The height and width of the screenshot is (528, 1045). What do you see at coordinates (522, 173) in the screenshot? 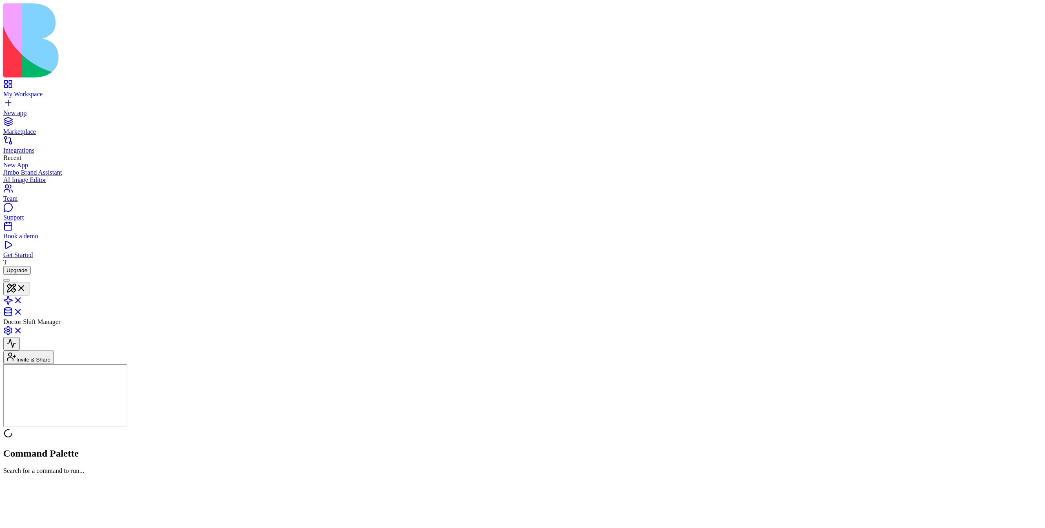
I see `a: Jimbo Brand Assistant` at bounding box center [522, 173].